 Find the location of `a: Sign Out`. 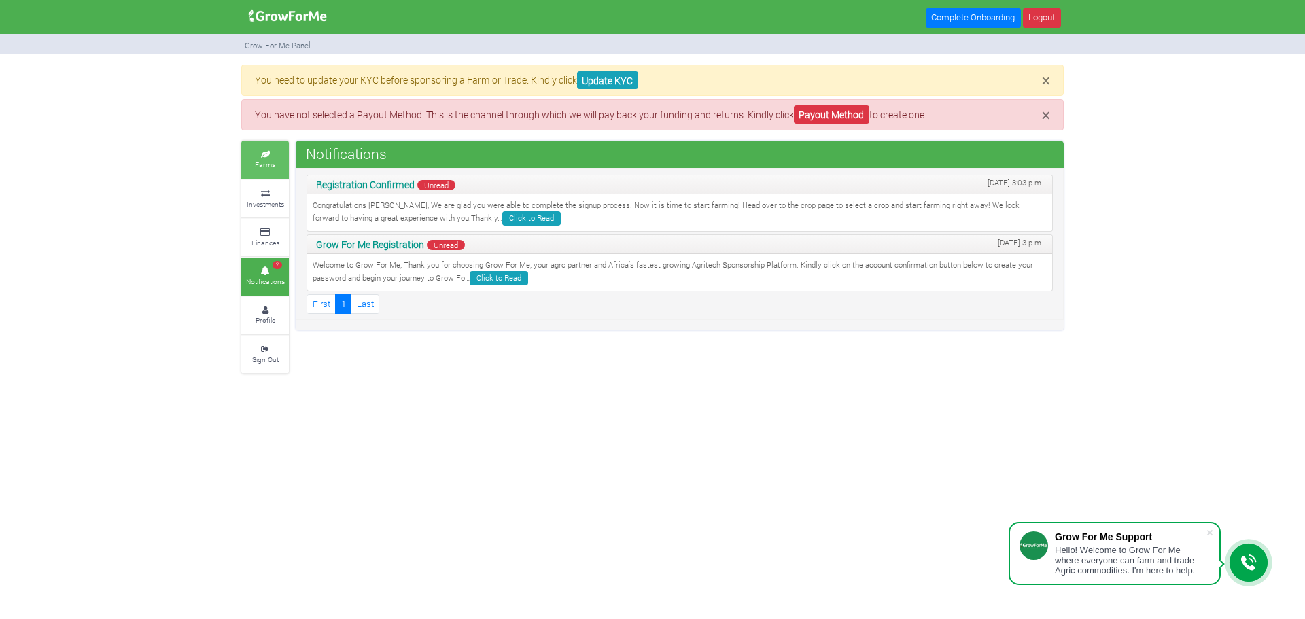

a: Sign Out is located at coordinates (265, 354).